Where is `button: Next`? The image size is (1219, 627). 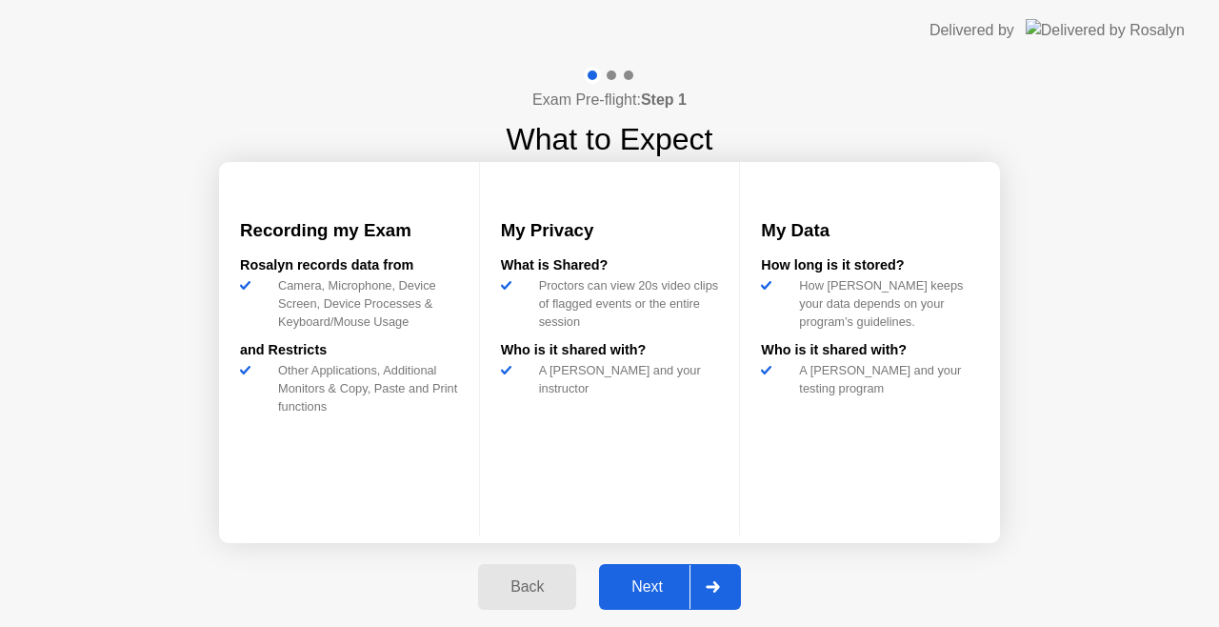 button: Next is located at coordinates (669, 587).